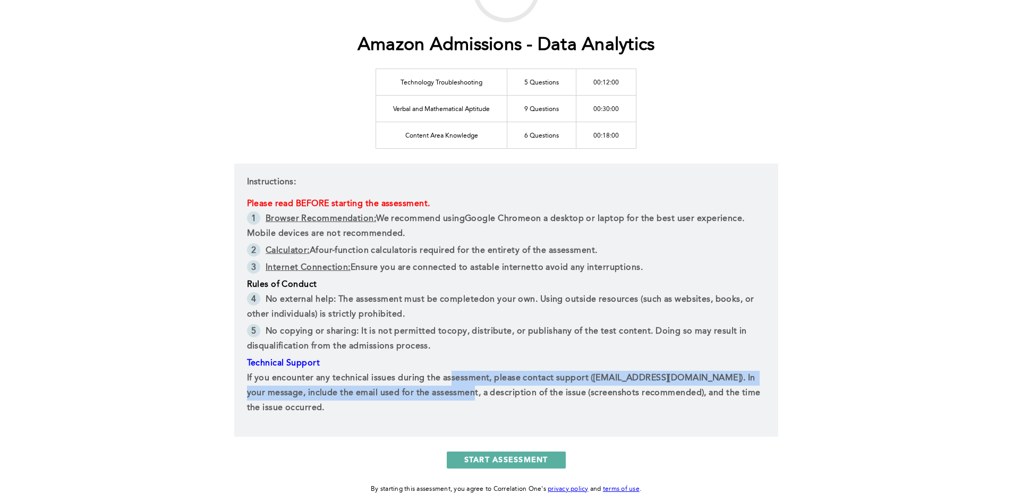  Describe the element at coordinates (321, 219) in the screenshot. I see `u: Browser Recommendation:` at that location.